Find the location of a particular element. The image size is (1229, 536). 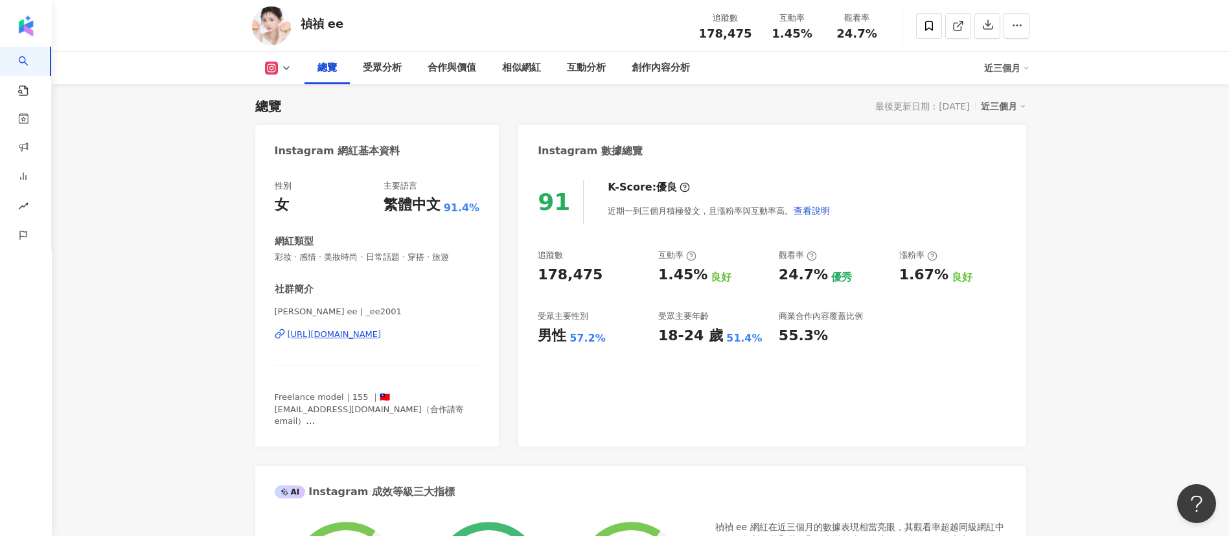

div: 1.45% is located at coordinates (683, 275).